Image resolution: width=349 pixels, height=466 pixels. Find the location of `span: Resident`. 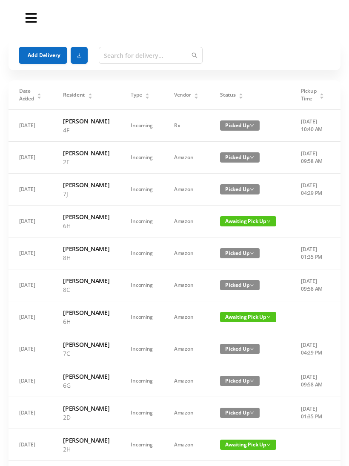

span: Resident is located at coordinates (74, 95).